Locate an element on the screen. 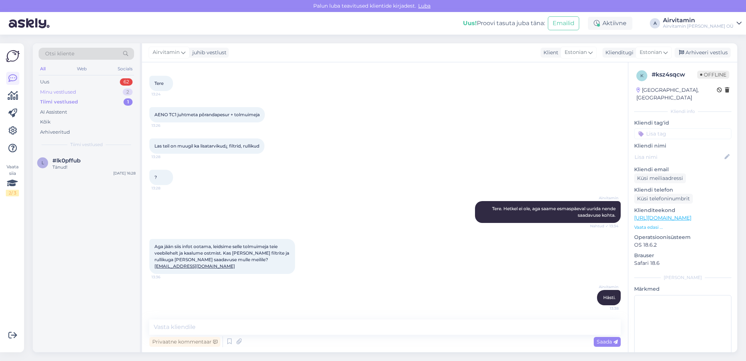 Image resolution: width=746 pixels, height=361 pixels. span: Tiimi vestlused is located at coordinates (86, 145).